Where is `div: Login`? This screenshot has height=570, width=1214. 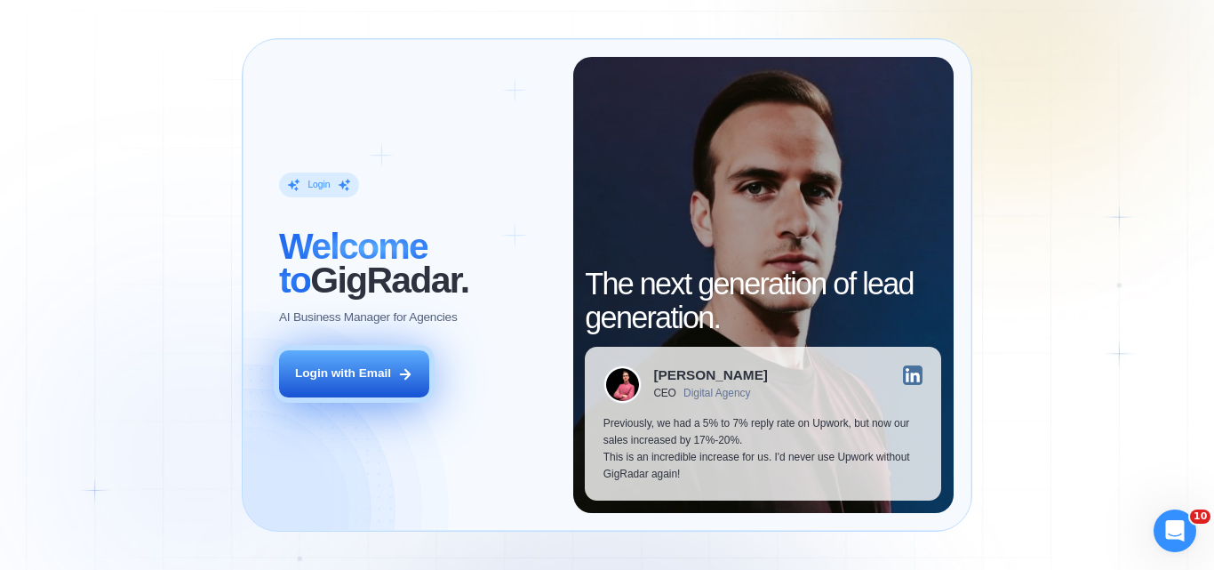
div: Login is located at coordinates (318, 185).